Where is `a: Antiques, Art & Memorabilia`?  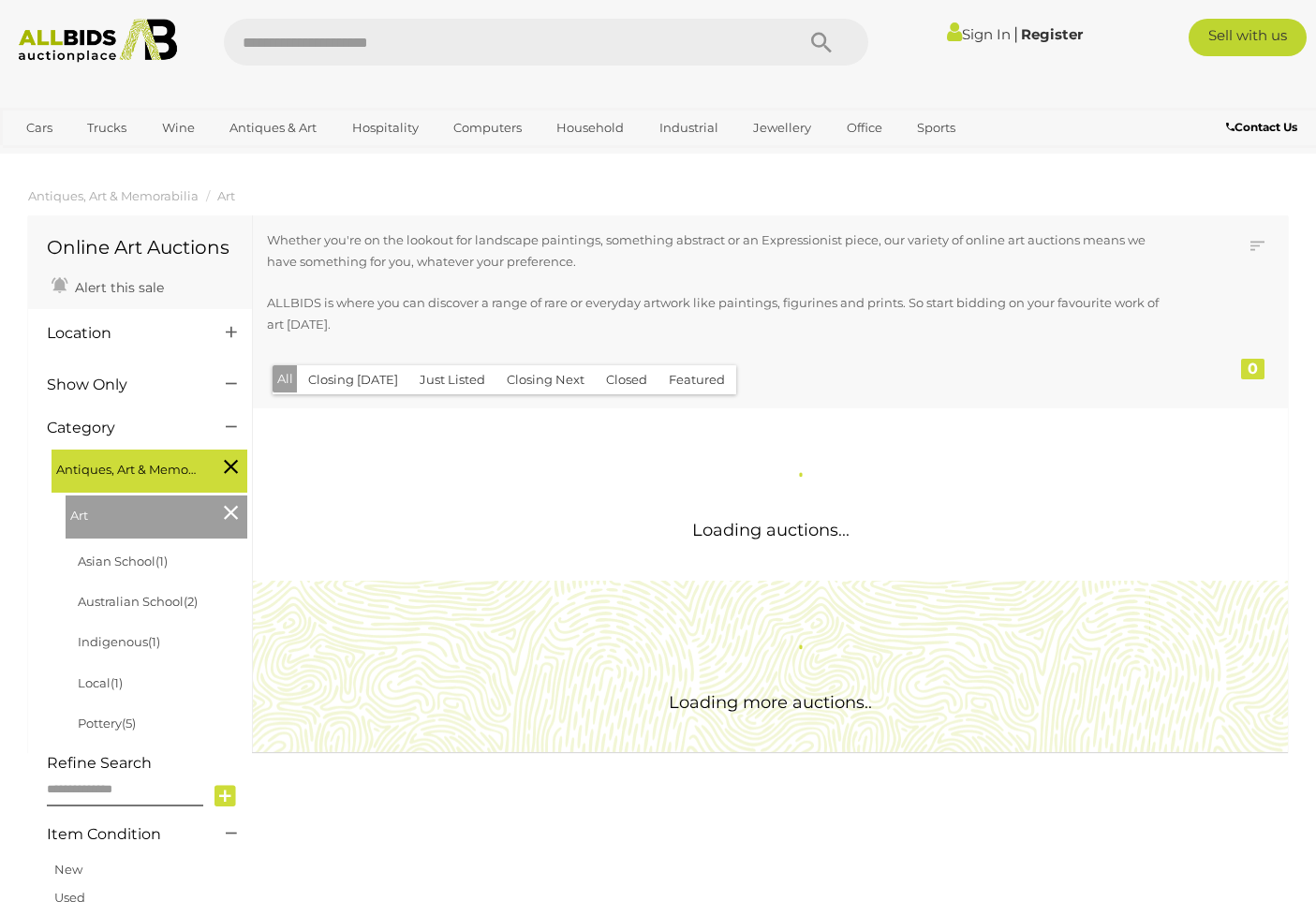 a: Antiques, Art & Memorabilia is located at coordinates (114, 196).